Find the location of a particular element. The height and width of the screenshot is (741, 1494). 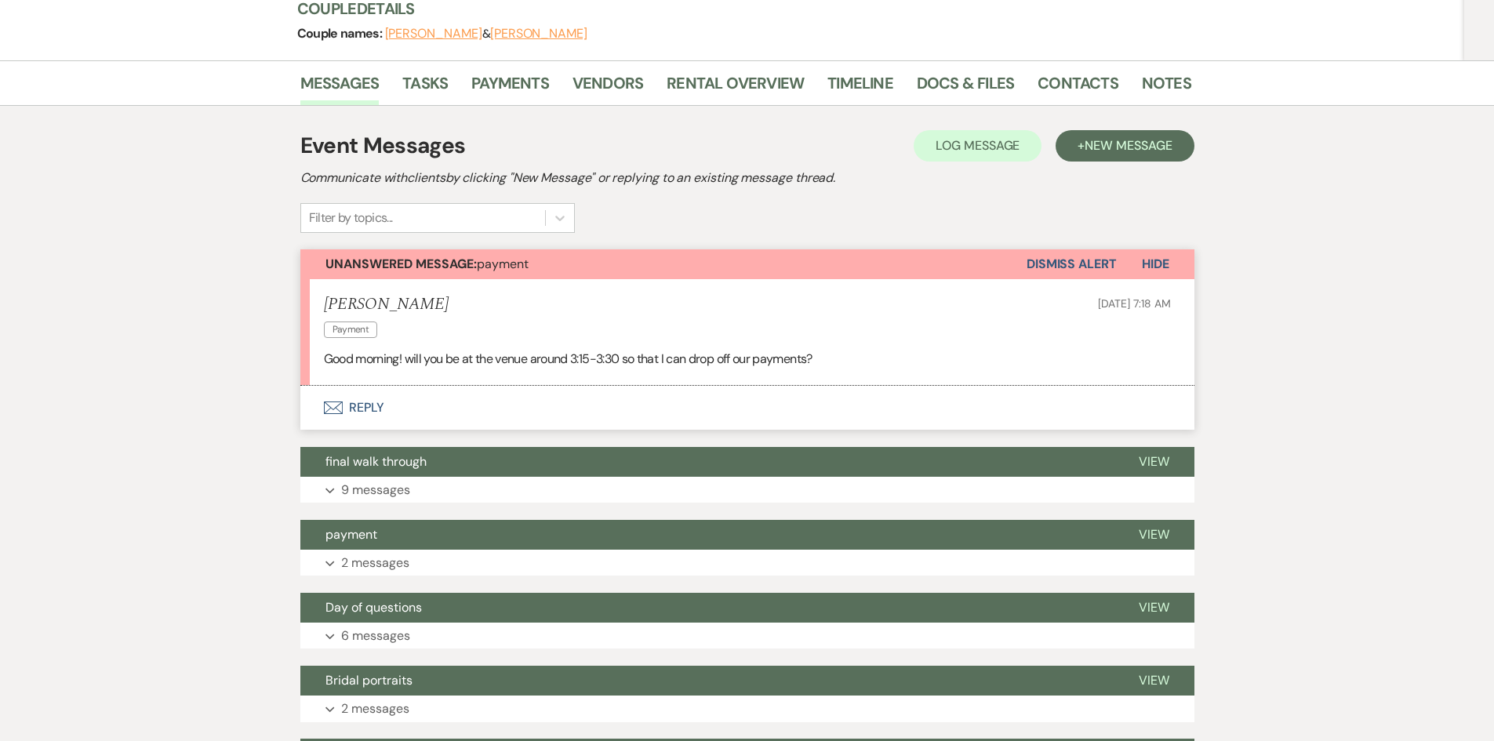

a: Vendors is located at coordinates (608, 88).